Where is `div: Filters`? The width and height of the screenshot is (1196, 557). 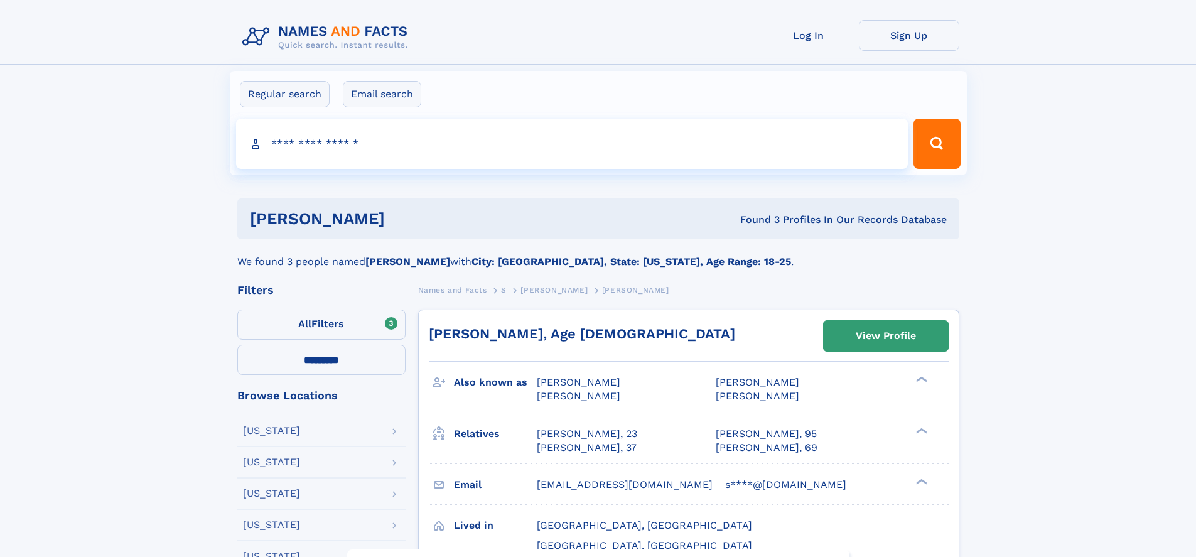
div: Filters is located at coordinates (321, 290).